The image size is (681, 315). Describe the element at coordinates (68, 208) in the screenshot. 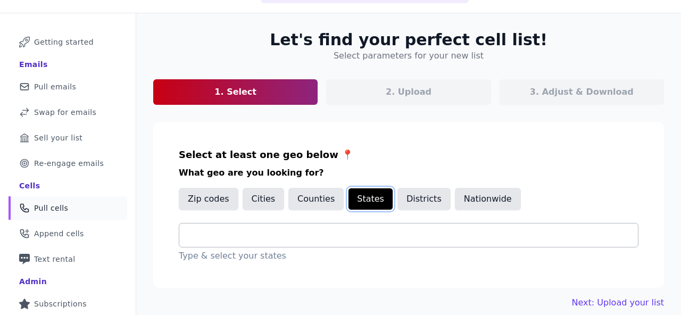

I see `a: Pull cells` at that location.